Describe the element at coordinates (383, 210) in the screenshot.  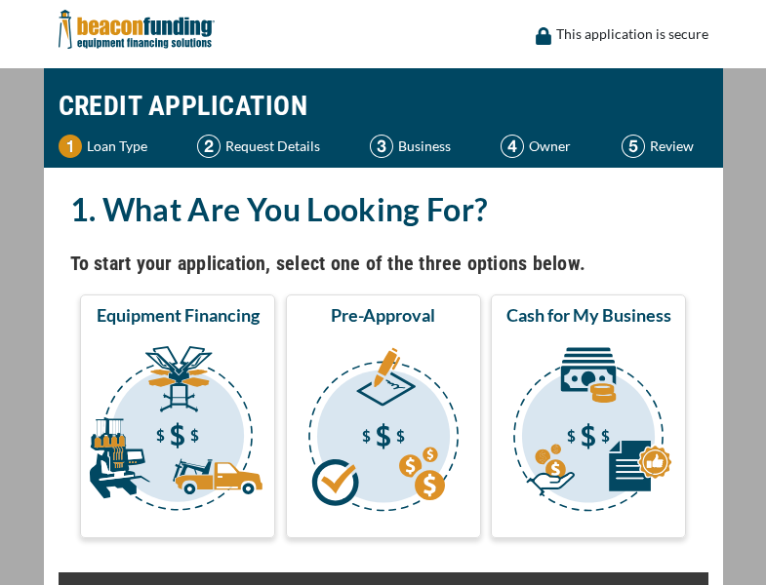
I see `h2: 1. What Are You Looking For?` at that location.